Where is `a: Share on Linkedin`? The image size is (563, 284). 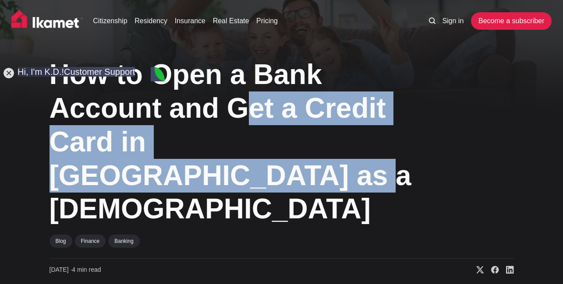
a: Share on Linkedin is located at coordinates (506, 270).